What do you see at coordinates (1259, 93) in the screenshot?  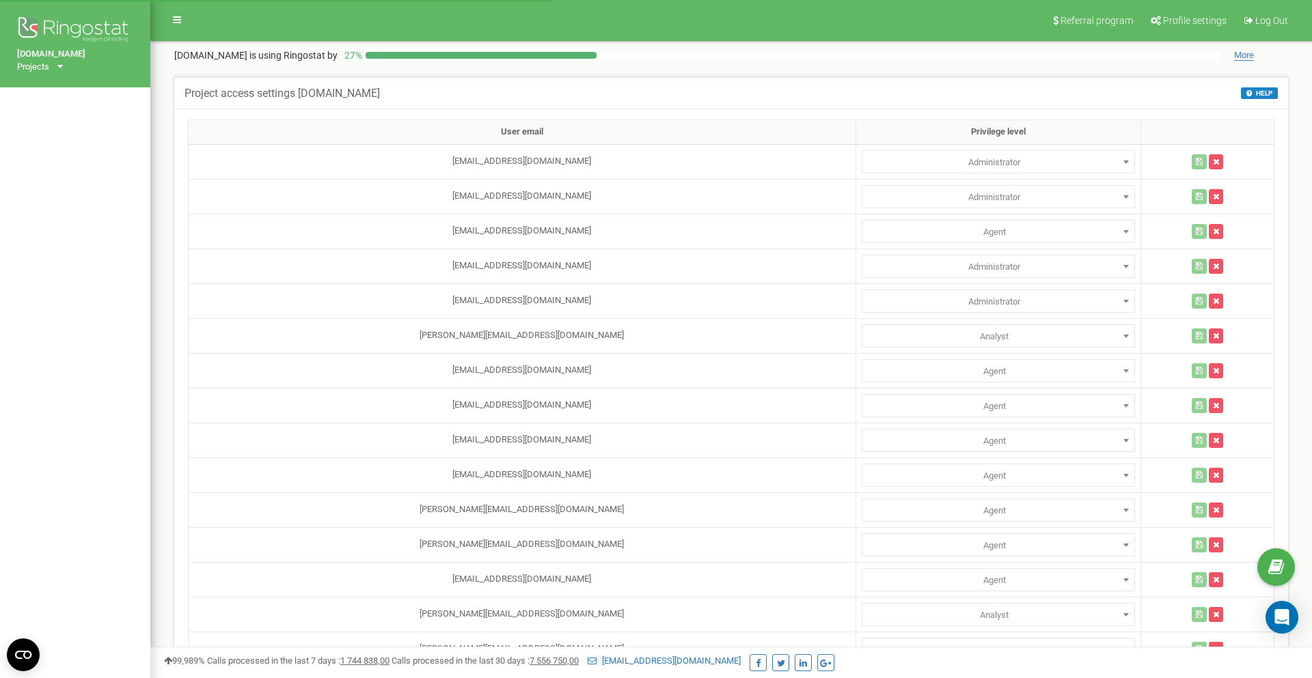 I see `button: HELP` at bounding box center [1259, 93].